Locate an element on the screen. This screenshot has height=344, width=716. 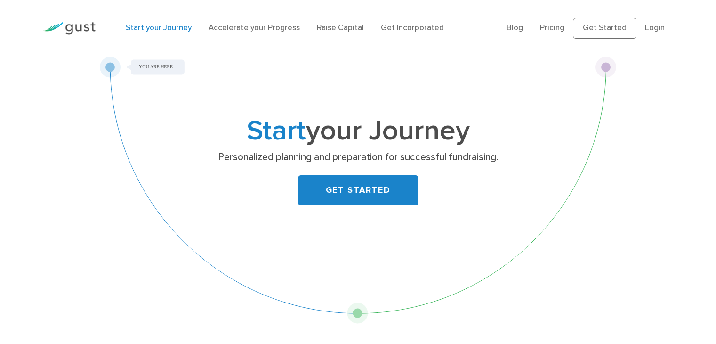
a: Get Started is located at coordinates (604, 28).